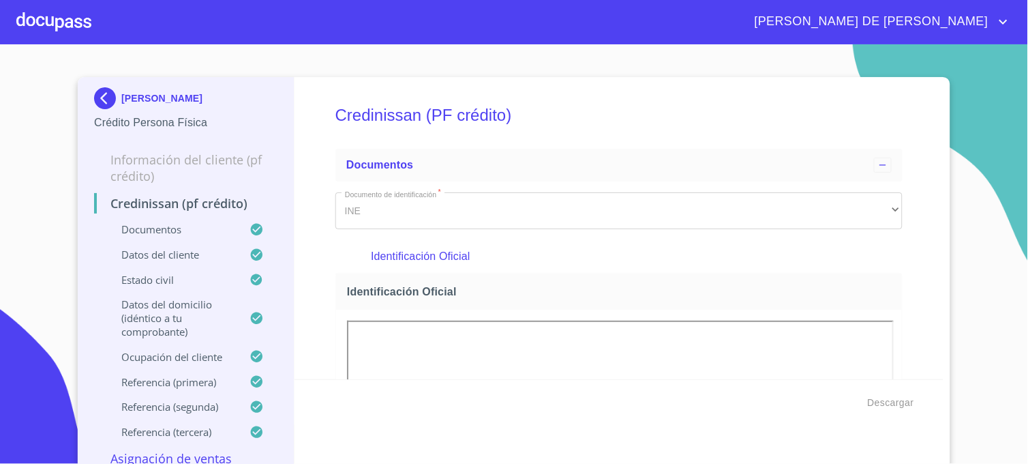 This screenshot has width=1028, height=464. What do you see at coordinates (172, 229) in the screenshot?
I see `p: Documentos` at bounding box center [172, 229].